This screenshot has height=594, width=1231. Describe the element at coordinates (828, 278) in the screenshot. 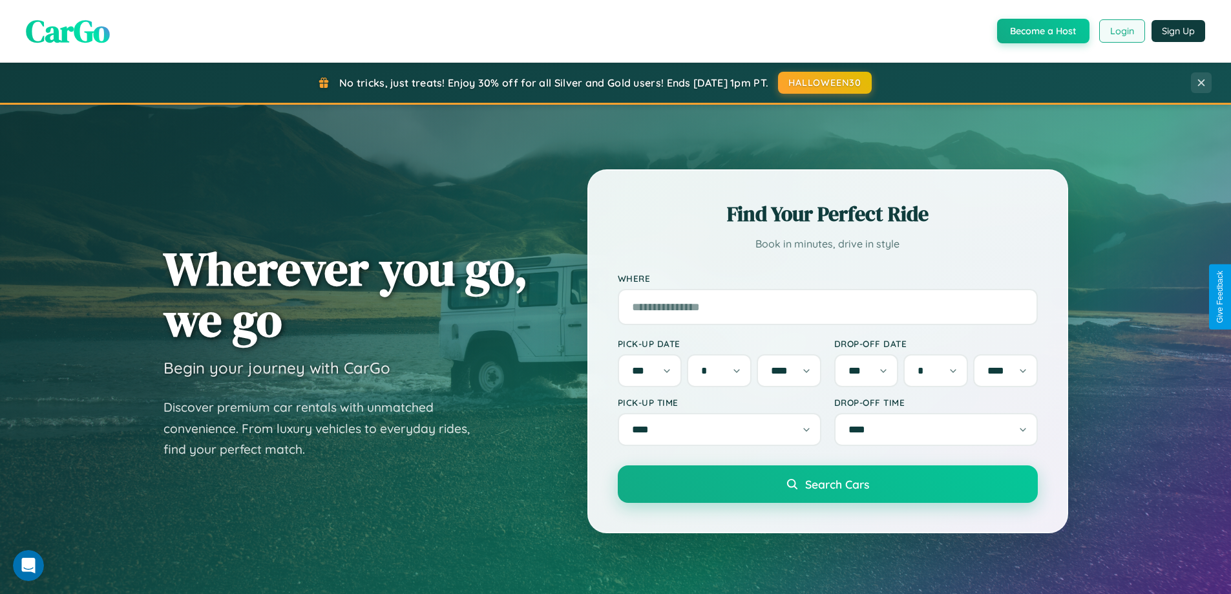

I see `label: Where` at that location.